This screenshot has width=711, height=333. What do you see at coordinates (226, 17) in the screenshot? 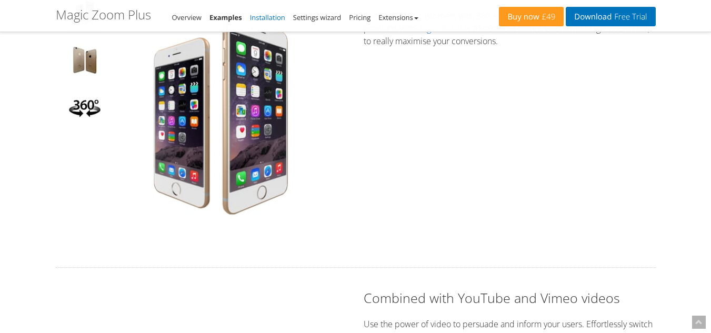
I see `a: Examples` at bounding box center [226, 17].